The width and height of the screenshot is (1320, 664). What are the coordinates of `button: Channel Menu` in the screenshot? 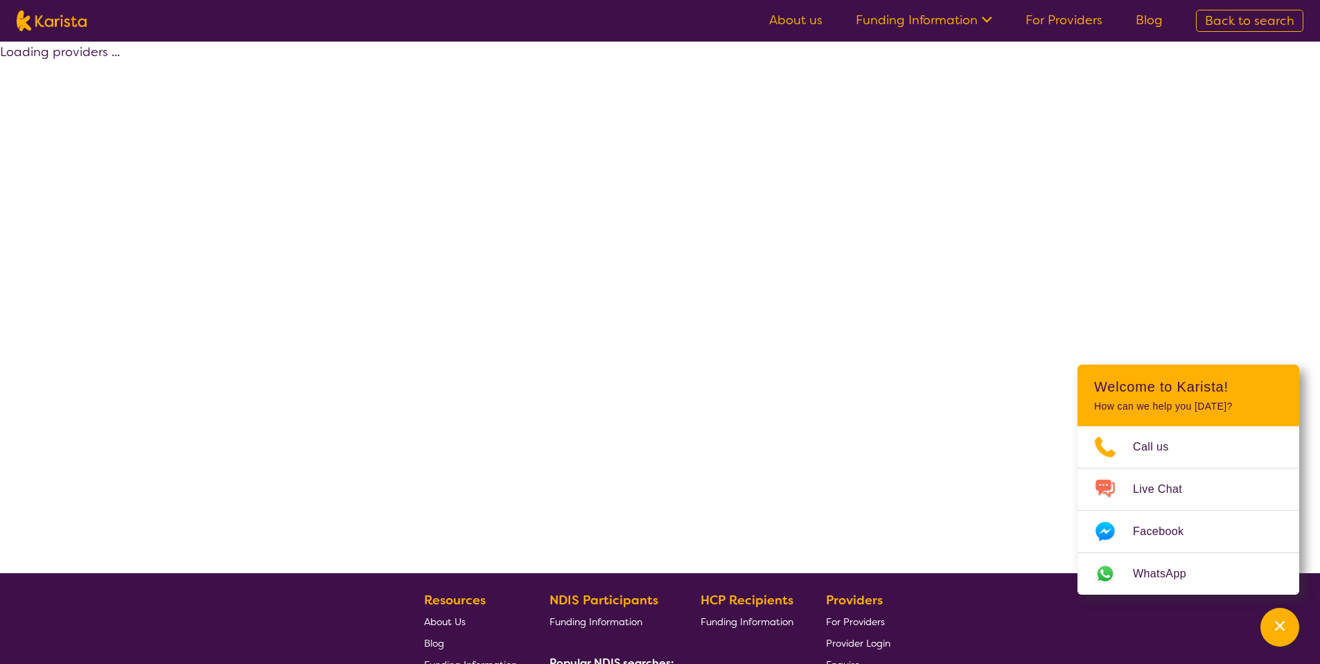 It's located at (1280, 627).